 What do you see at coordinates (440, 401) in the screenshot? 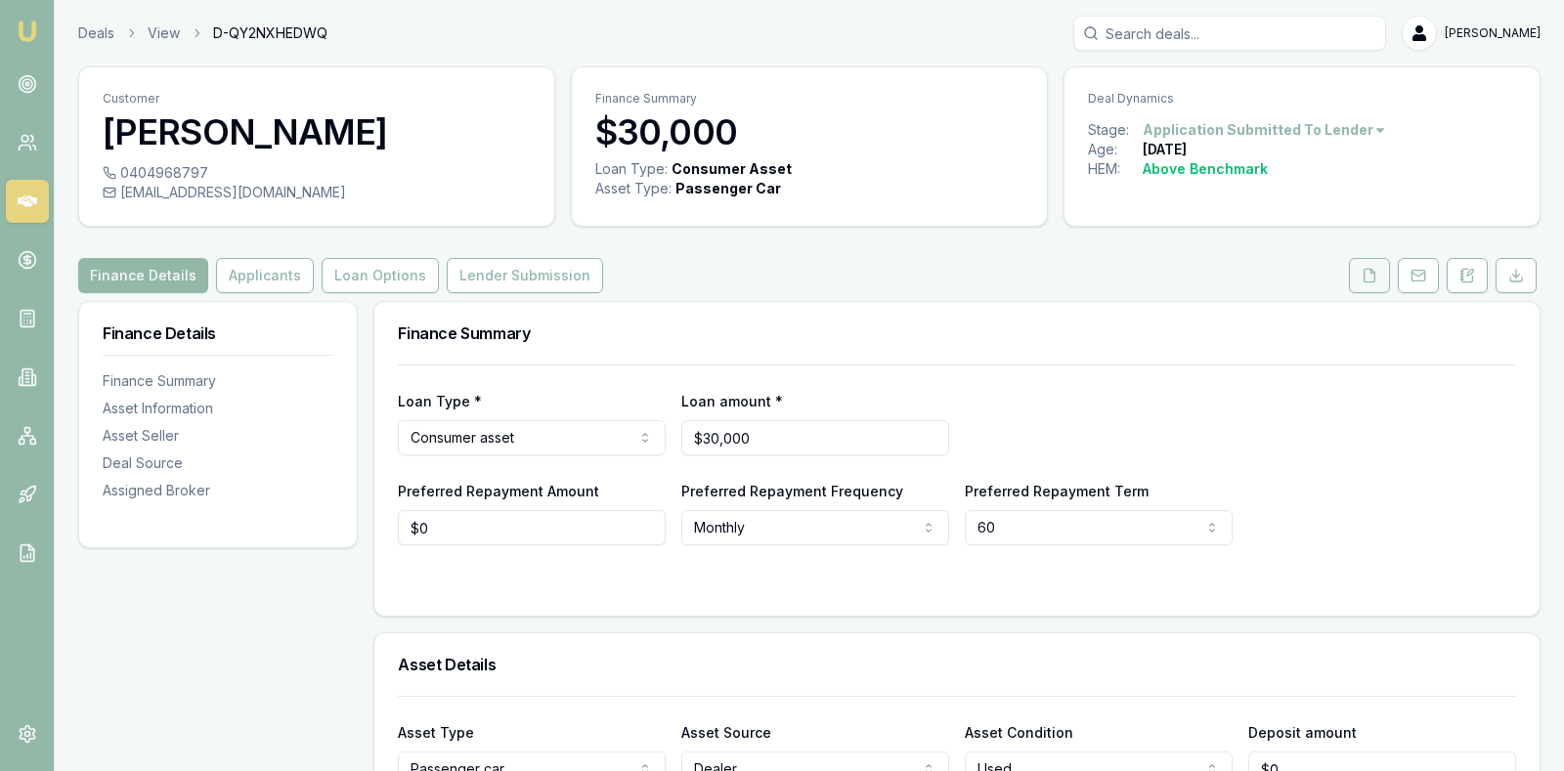
I see `label: Loan Type *` at bounding box center [440, 401].